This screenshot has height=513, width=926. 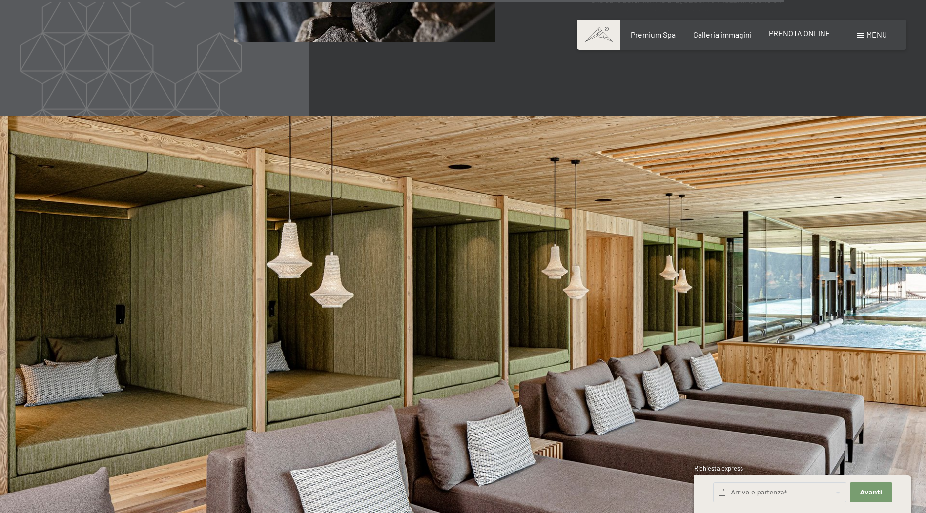 I want to click on a: PRENOTA ONLINE, so click(x=799, y=33).